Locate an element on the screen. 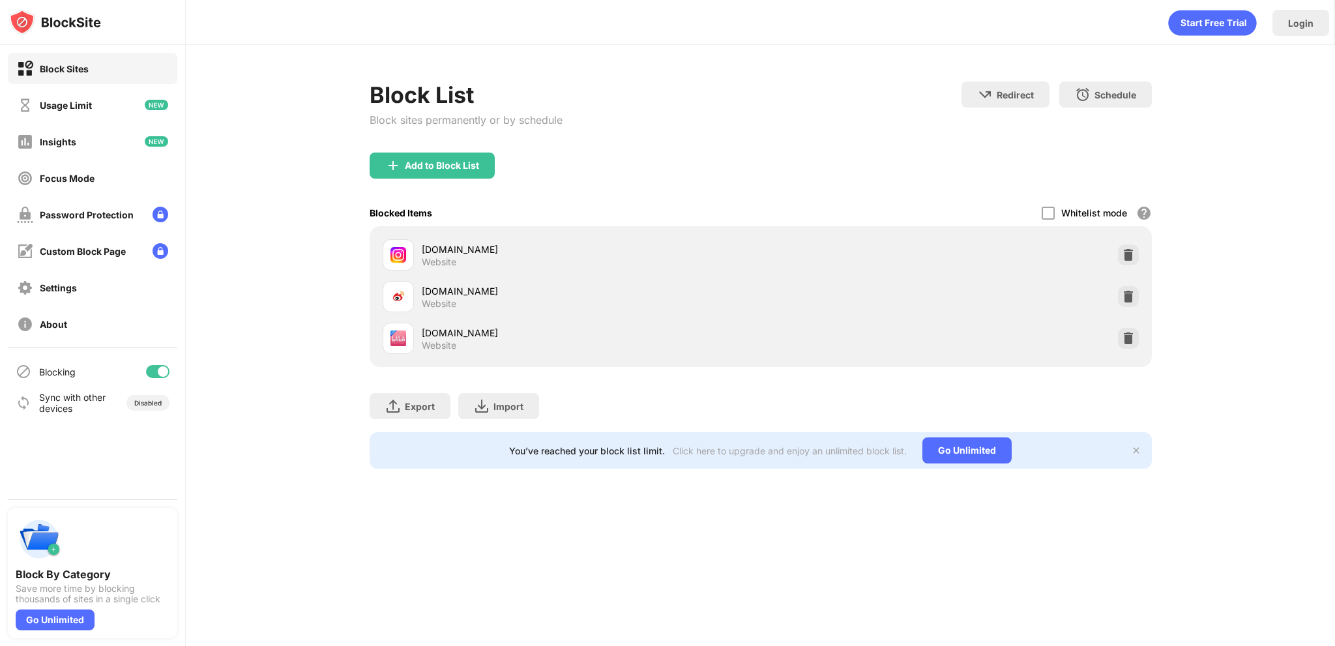 The image size is (1335, 646). div: Export is located at coordinates (420, 406).